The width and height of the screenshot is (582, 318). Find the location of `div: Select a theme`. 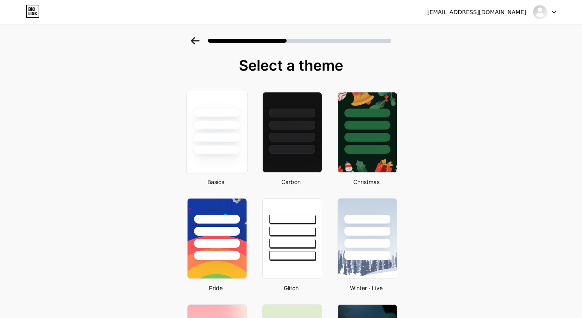

div: Select a theme is located at coordinates (291, 65).